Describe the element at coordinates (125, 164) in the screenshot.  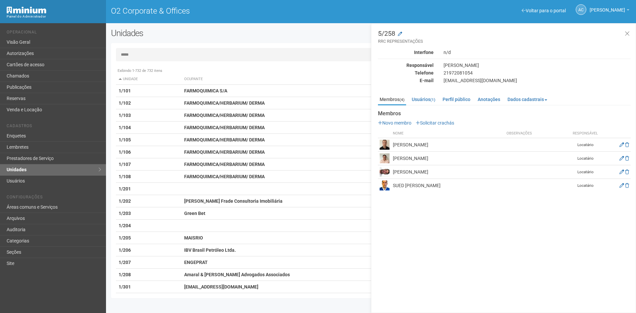
I see `strong: 1/107` at that location.